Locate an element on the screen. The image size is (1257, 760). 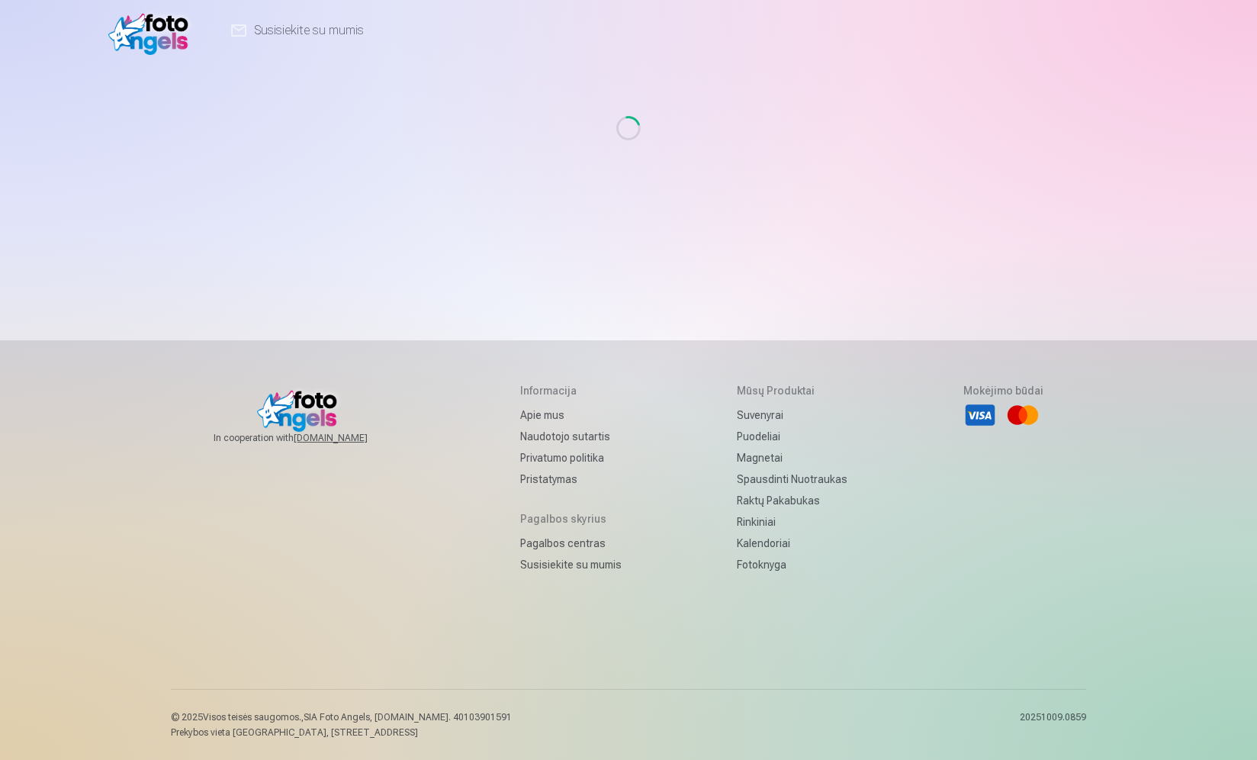
a: Apie mus is located at coordinates (571, 415).